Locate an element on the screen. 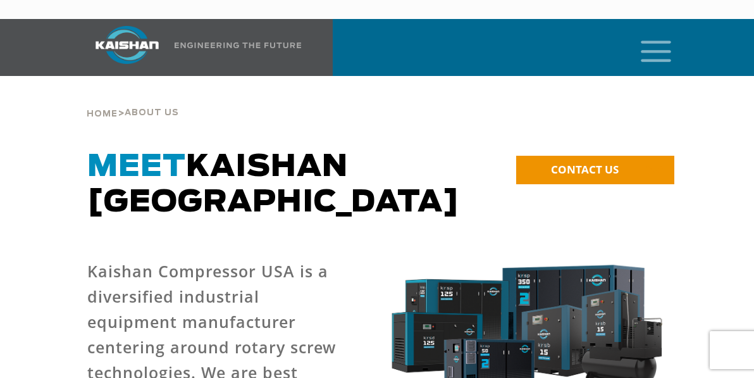  a: mobile menu is located at coordinates (647, 47).